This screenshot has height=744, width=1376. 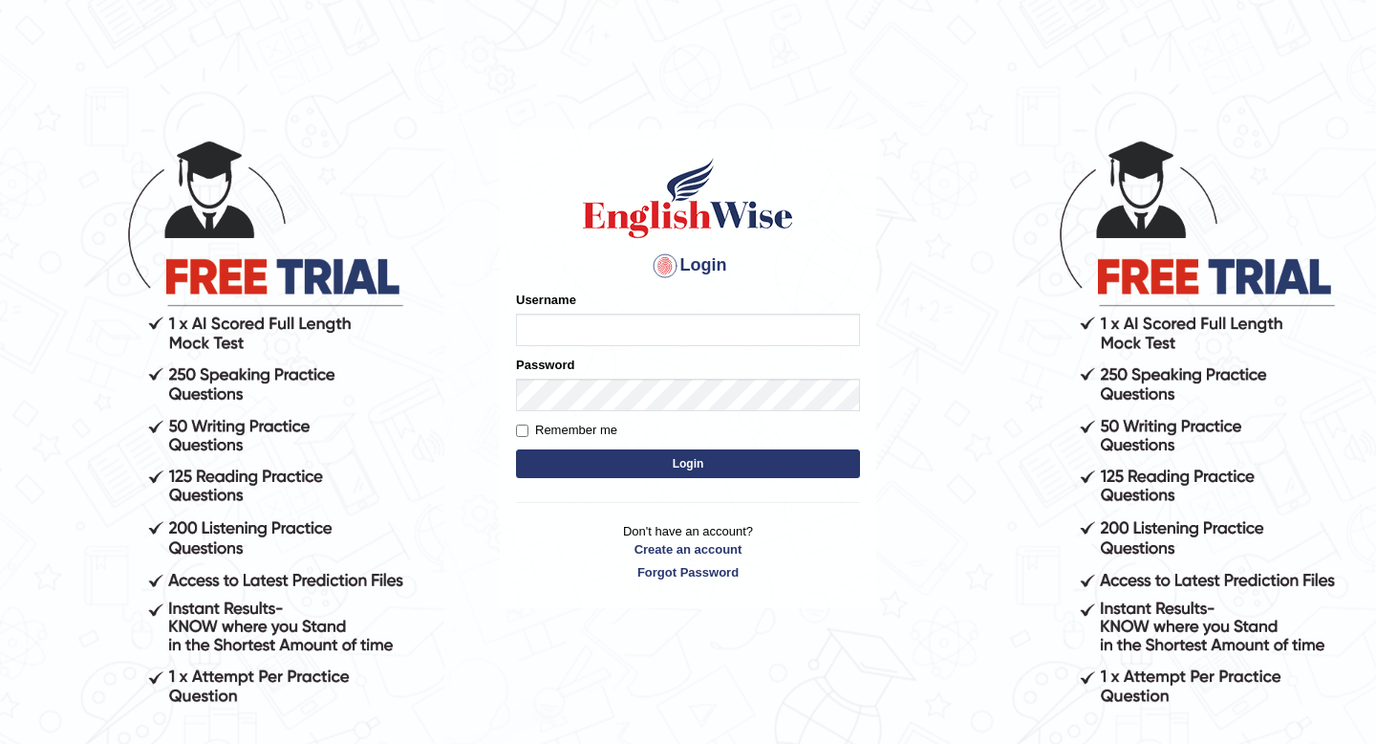 I want to click on h4: Login, so click(x=688, y=266).